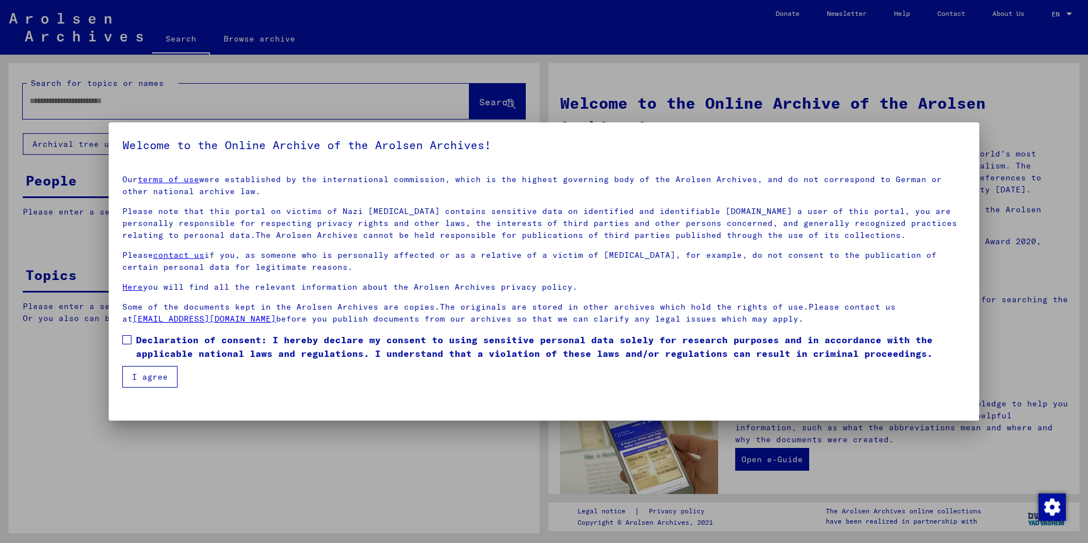 The width and height of the screenshot is (1088, 543). I want to click on p: you will find all the relevant information about the Arolsen Archives privacy policy., so click(544, 287).